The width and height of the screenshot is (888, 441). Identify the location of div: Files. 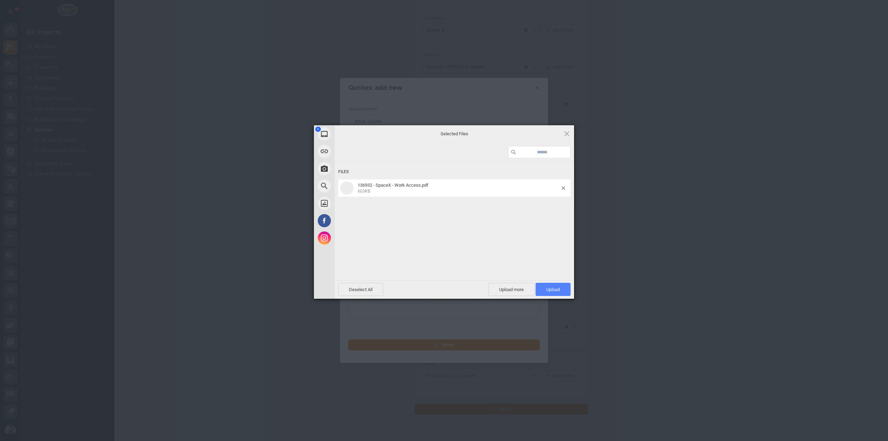
(455, 172).